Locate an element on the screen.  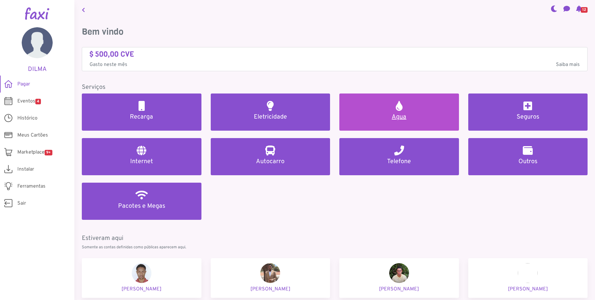
span: 4 is located at coordinates (38, 102).